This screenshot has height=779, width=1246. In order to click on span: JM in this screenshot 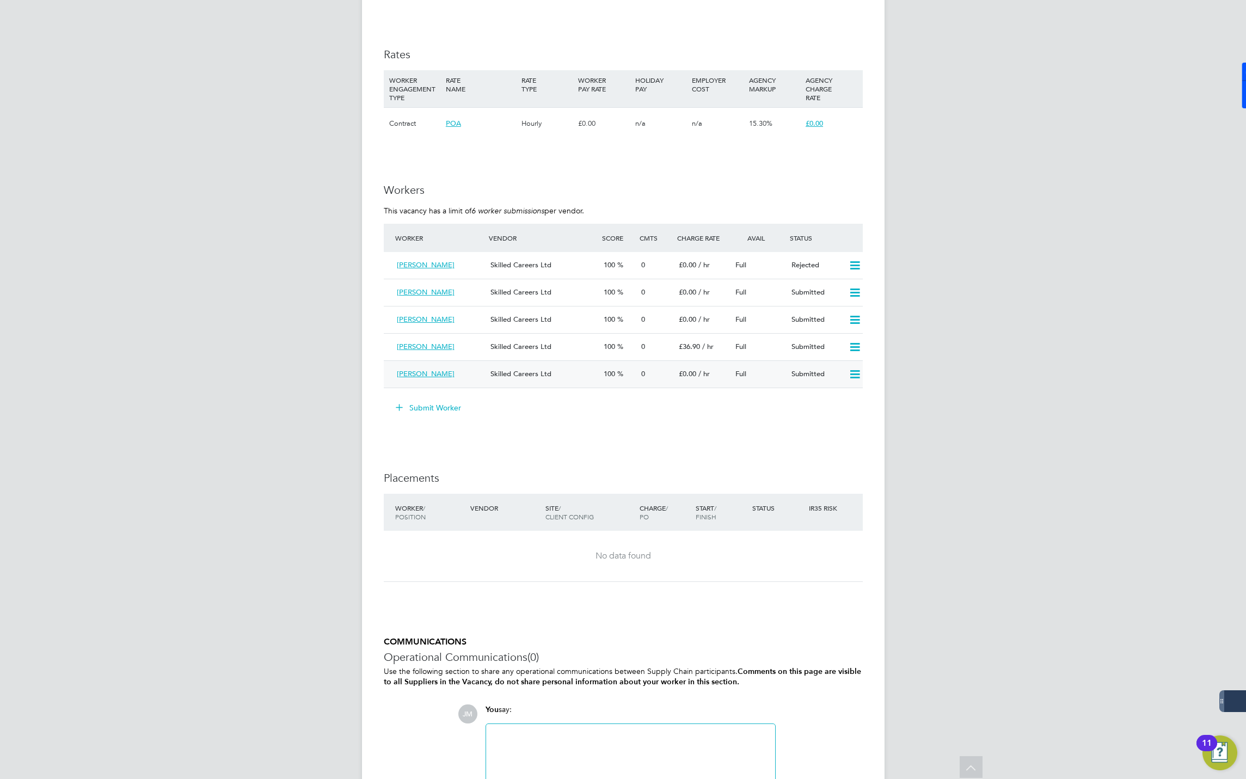, I will do `click(468, 714)`.